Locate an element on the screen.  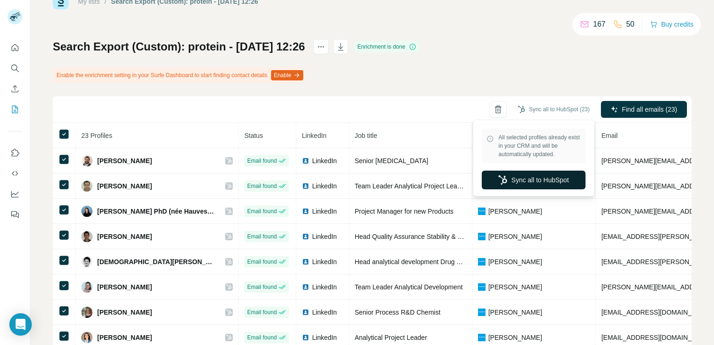
span: Head Quality Assurance Stability & Services is located at coordinates (418, 236).